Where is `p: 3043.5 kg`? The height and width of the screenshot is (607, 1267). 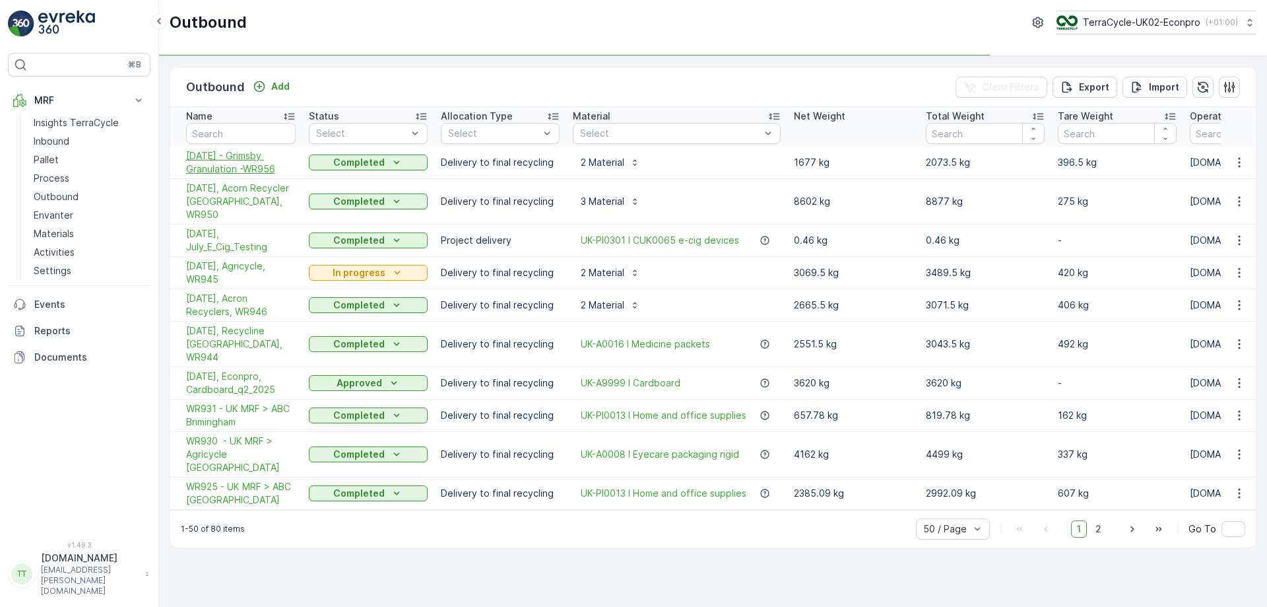 p: 3043.5 kg is located at coordinates (985, 344).